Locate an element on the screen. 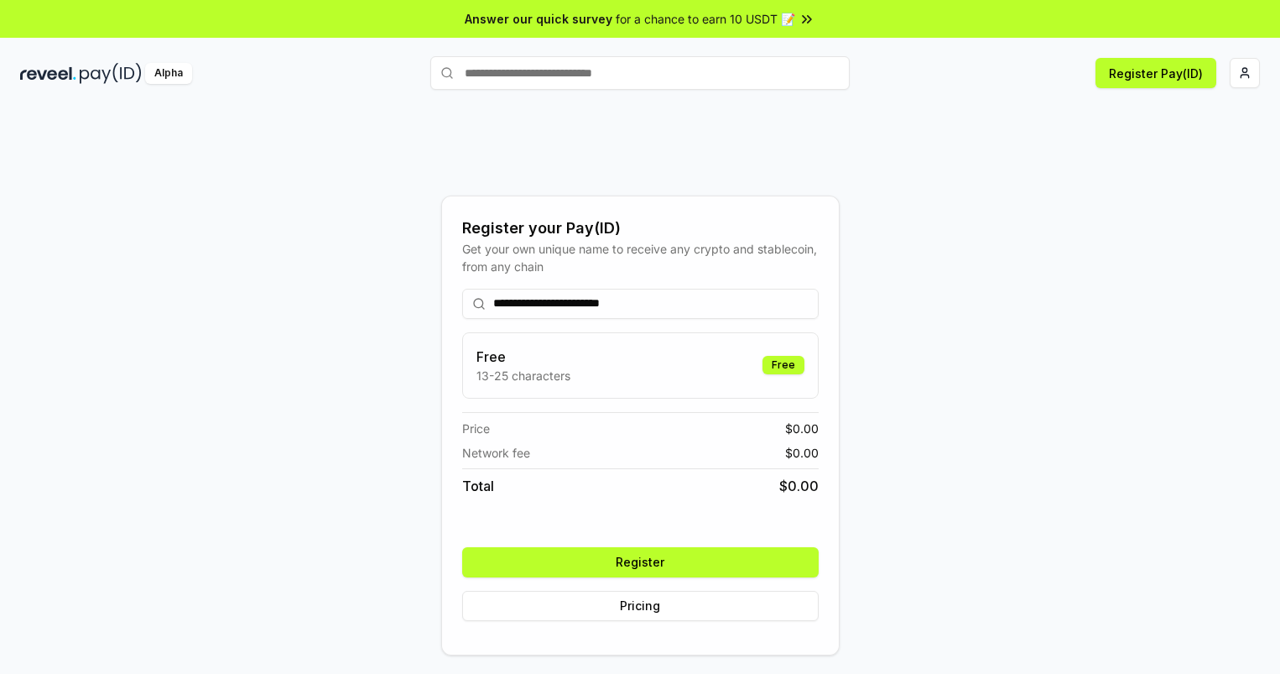 The height and width of the screenshot is (674, 1280). div: Register your Pay(ID) is located at coordinates (640, 228).